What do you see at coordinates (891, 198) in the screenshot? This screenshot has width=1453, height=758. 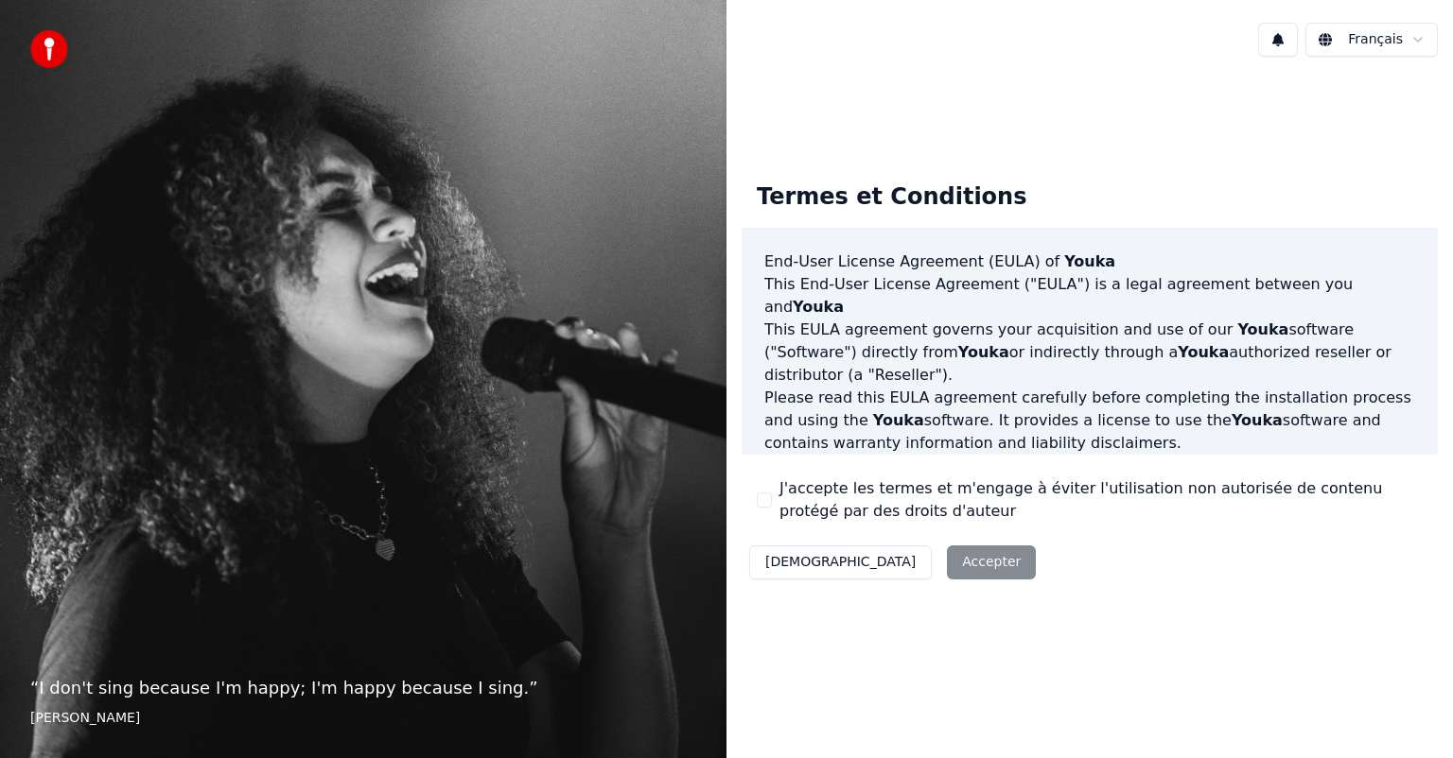 I see `div: Termes et Conditions` at bounding box center [891, 198].